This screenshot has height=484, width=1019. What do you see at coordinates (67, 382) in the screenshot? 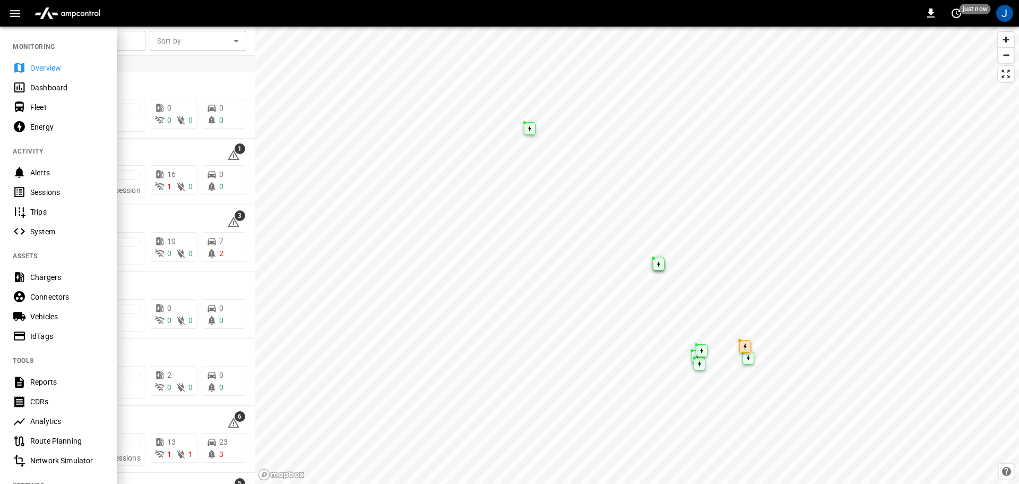
I see `div: Reports` at bounding box center [67, 382].